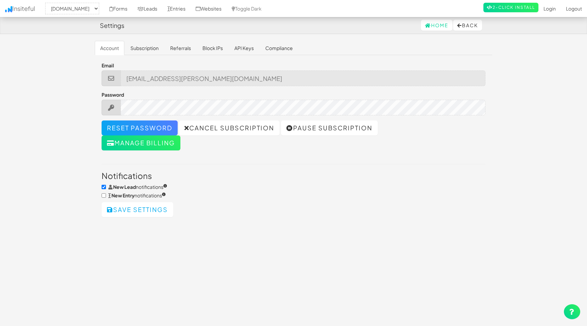 This screenshot has width=587, height=326. Describe the element at coordinates (294, 175) in the screenshot. I see `h3: Notifications` at that location.